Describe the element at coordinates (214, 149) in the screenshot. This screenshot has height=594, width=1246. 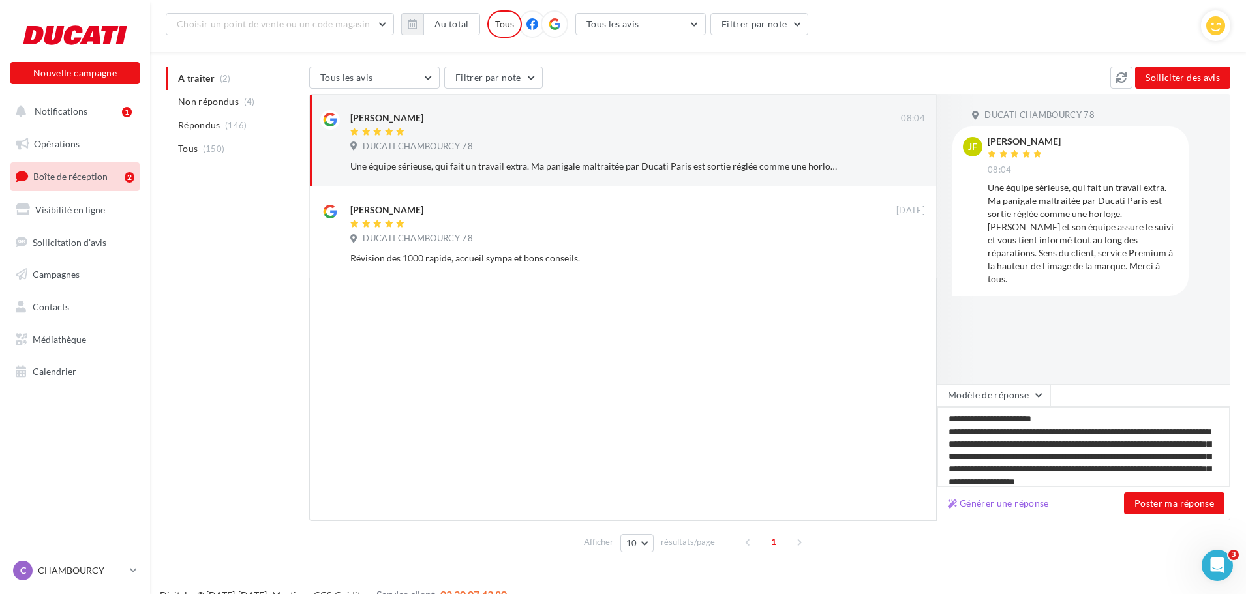
I see `span: (150)` at that location.